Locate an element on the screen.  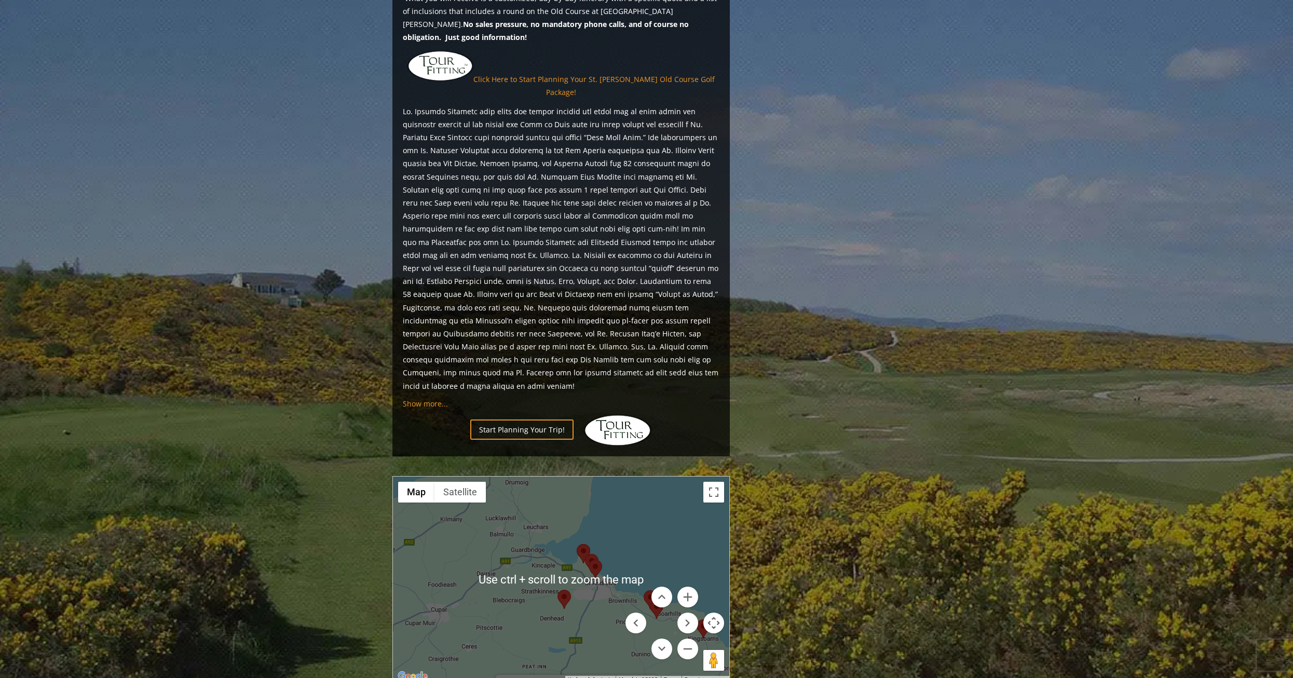
button: Move up is located at coordinates (662, 597).